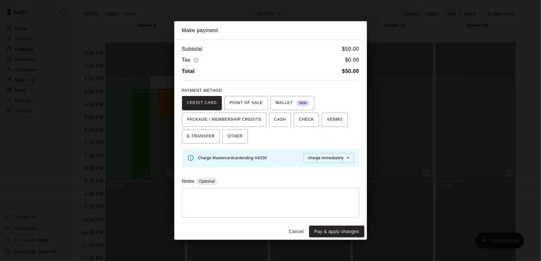 The width and height of the screenshot is (541, 261). I want to click on span: CASH, so click(280, 120).